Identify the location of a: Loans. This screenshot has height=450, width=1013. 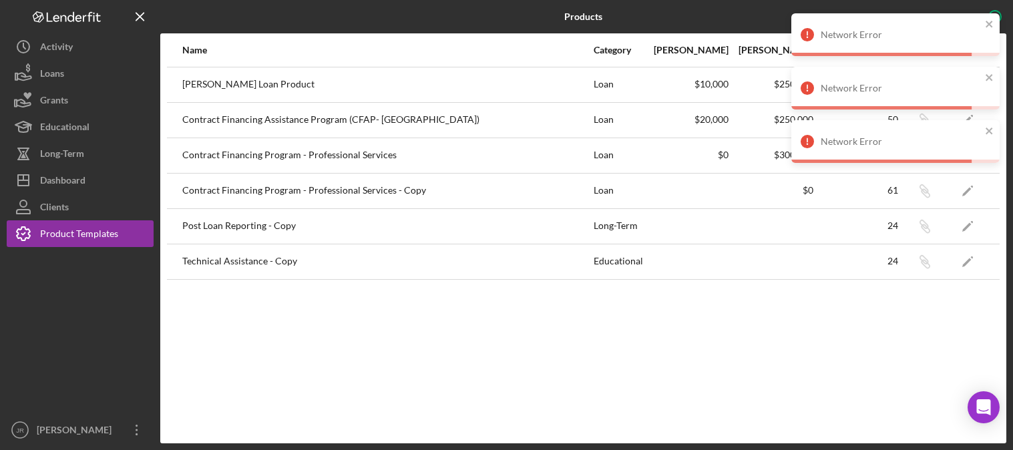
(80, 73).